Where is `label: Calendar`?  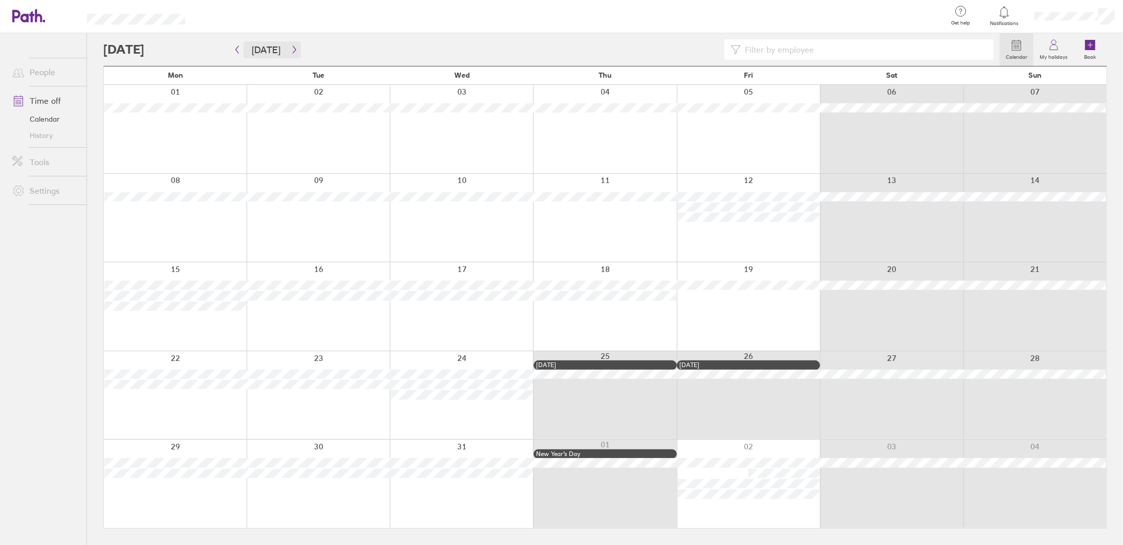 label: Calendar is located at coordinates (1017, 56).